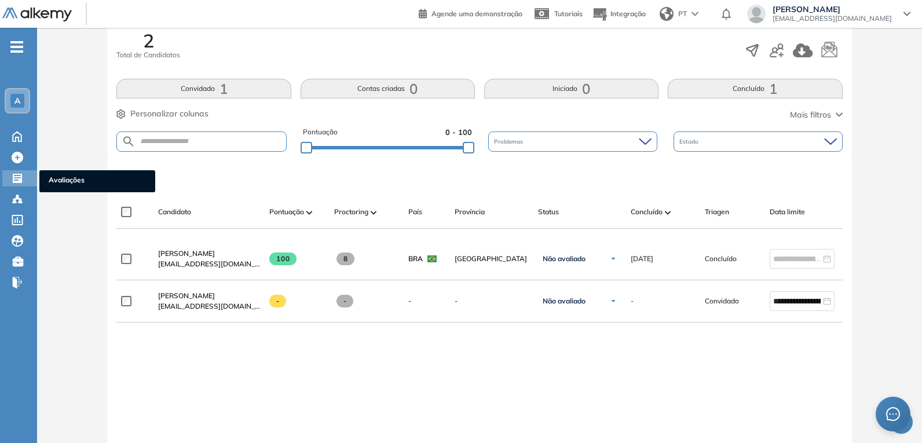 The width and height of the screenshot is (922, 443). I want to click on button: Contas criadas0, so click(387, 89).